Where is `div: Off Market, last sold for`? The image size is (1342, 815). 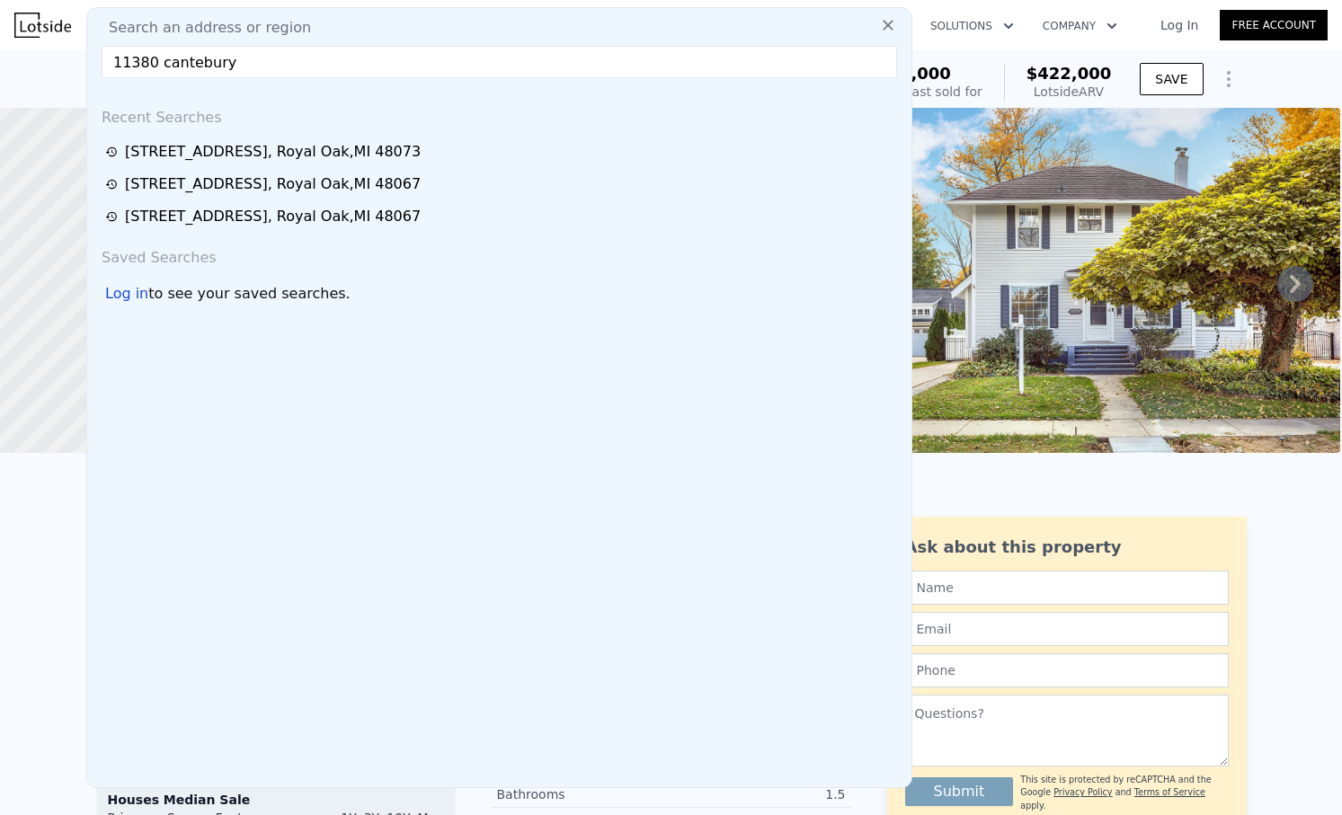 div: Off Market, last sold for is located at coordinates (908, 92).